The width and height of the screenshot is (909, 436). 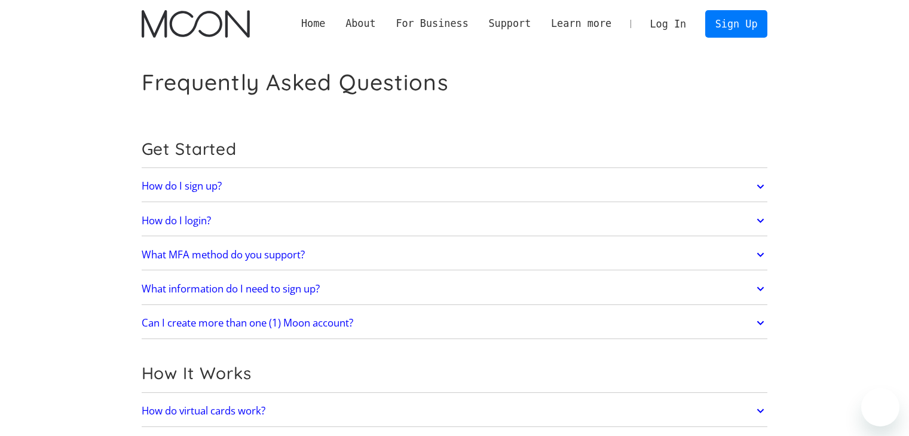 What do you see at coordinates (313, 23) in the screenshot?
I see `a: Home` at bounding box center [313, 23].